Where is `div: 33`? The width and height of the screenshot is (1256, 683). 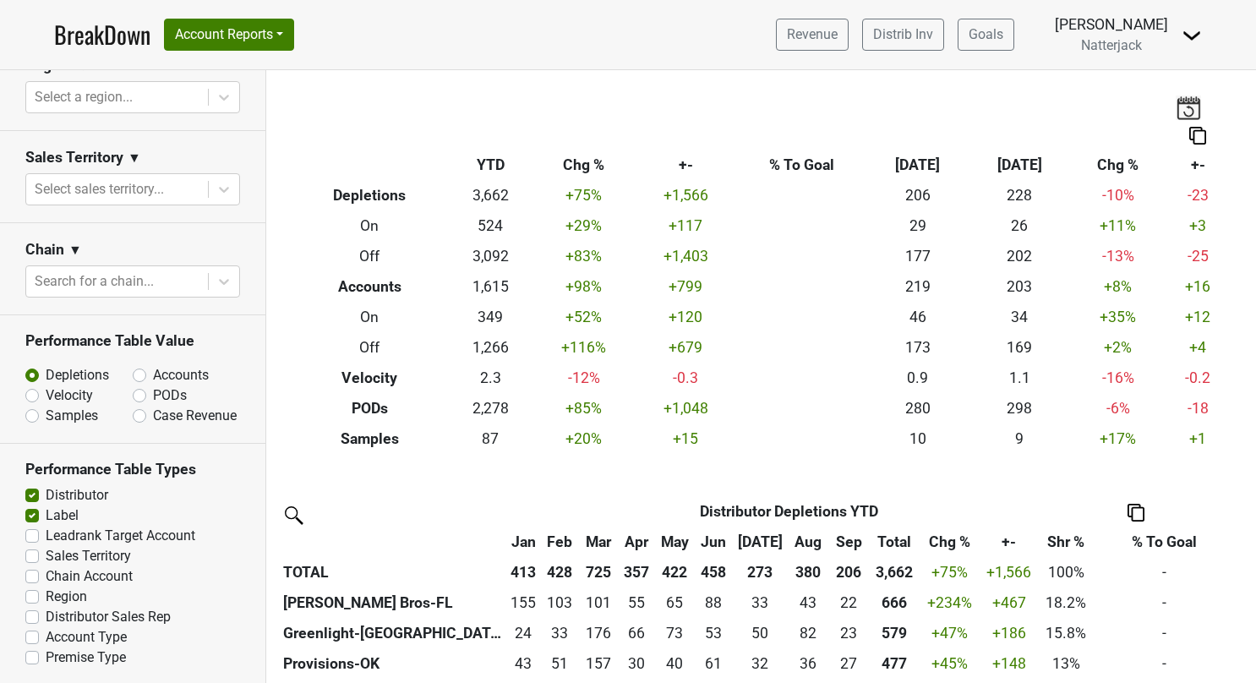
div: 33 is located at coordinates (760, 603).